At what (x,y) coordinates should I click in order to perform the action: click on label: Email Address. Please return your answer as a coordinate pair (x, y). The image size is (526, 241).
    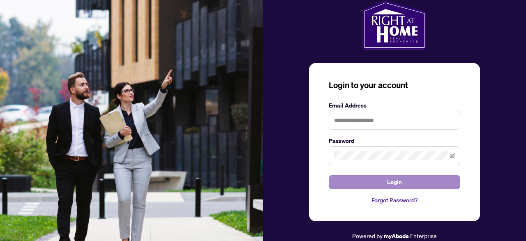
    Looking at the image, I should click on (395, 105).